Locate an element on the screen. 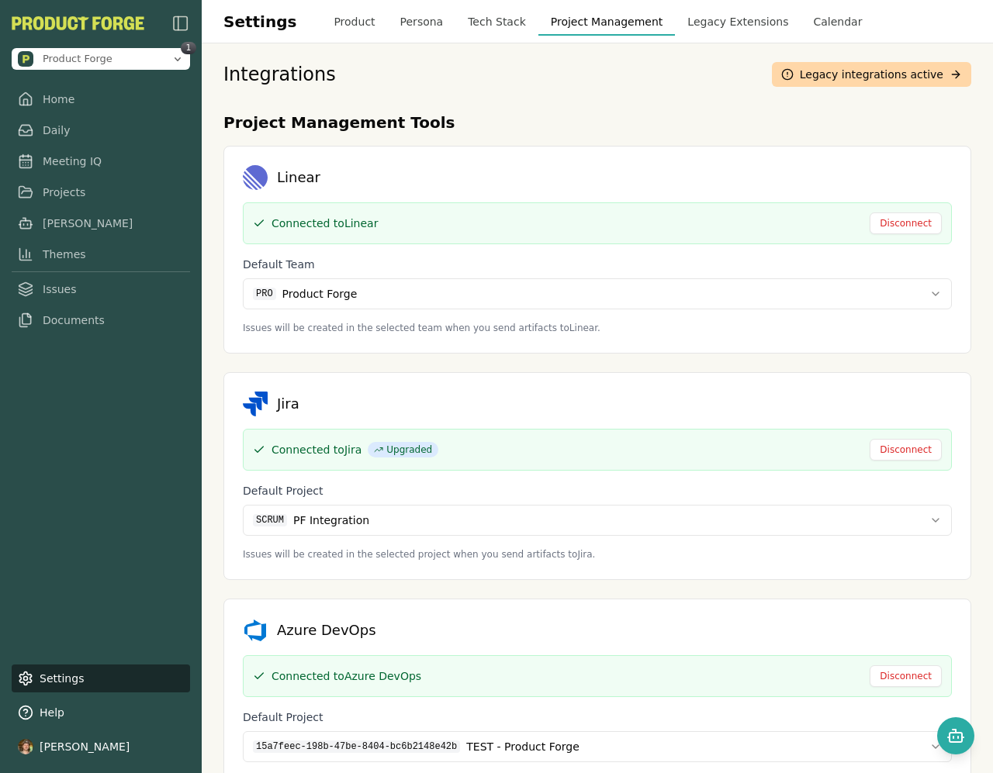 Image resolution: width=993 pixels, height=773 pixels. button: Open organization switcher is located at coordinates (101, 59).